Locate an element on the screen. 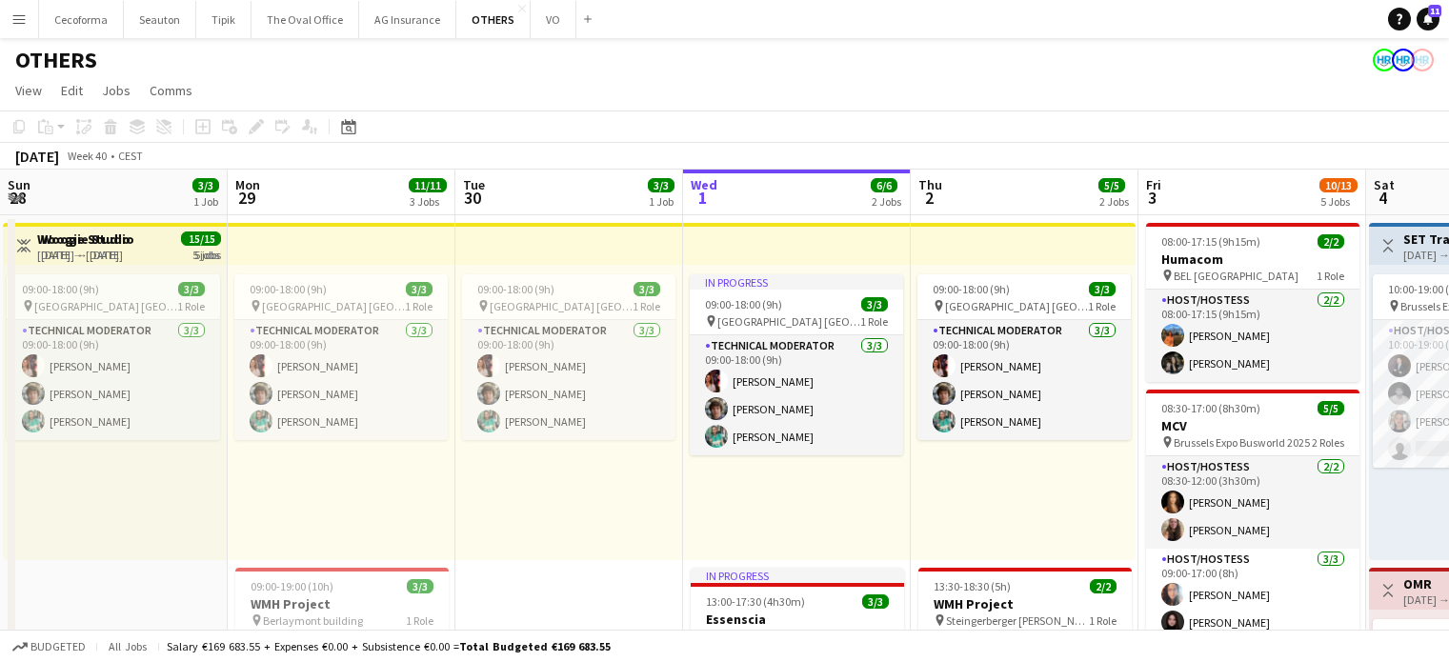 The width and height of the screenshot is (1449, 662). a: Comms is located at coordinates (171, 91).